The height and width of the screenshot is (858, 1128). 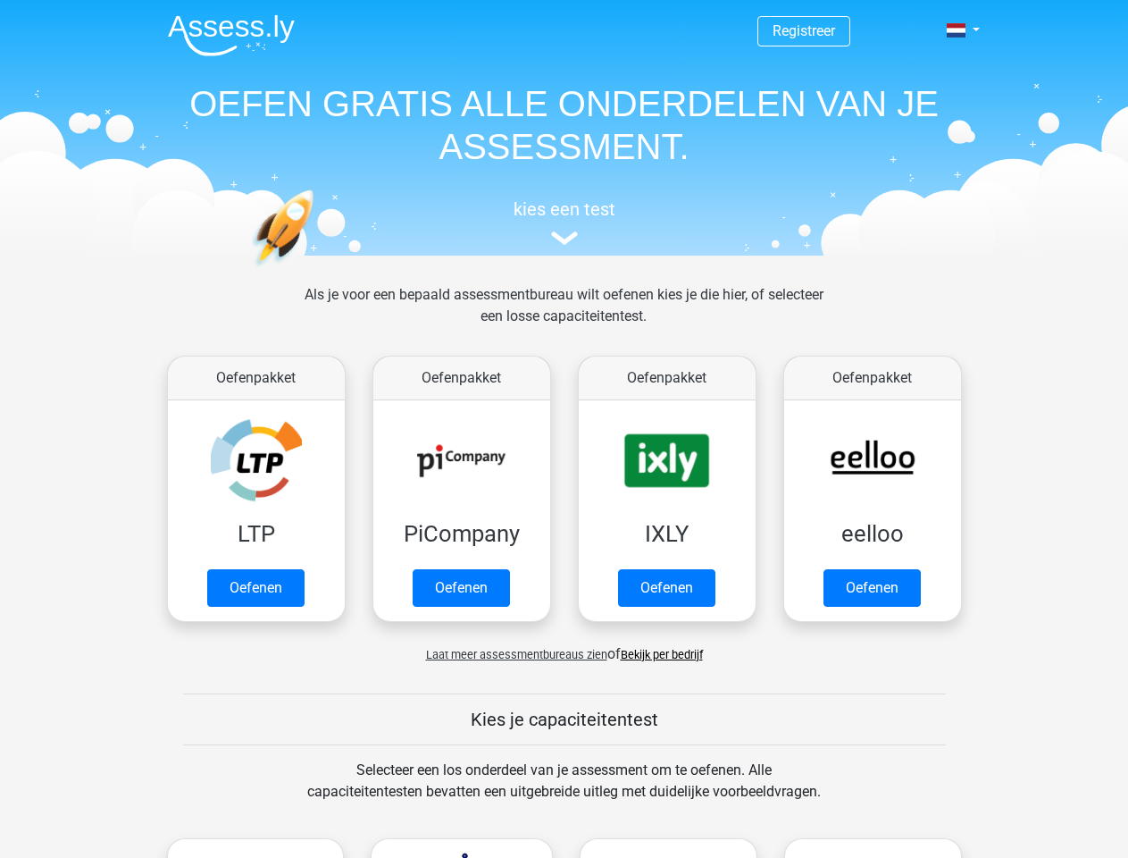 What do you see at coordinates (565, 209) in the screenshot?
I see `h5: kies een test` at bounding box center [565, 209].